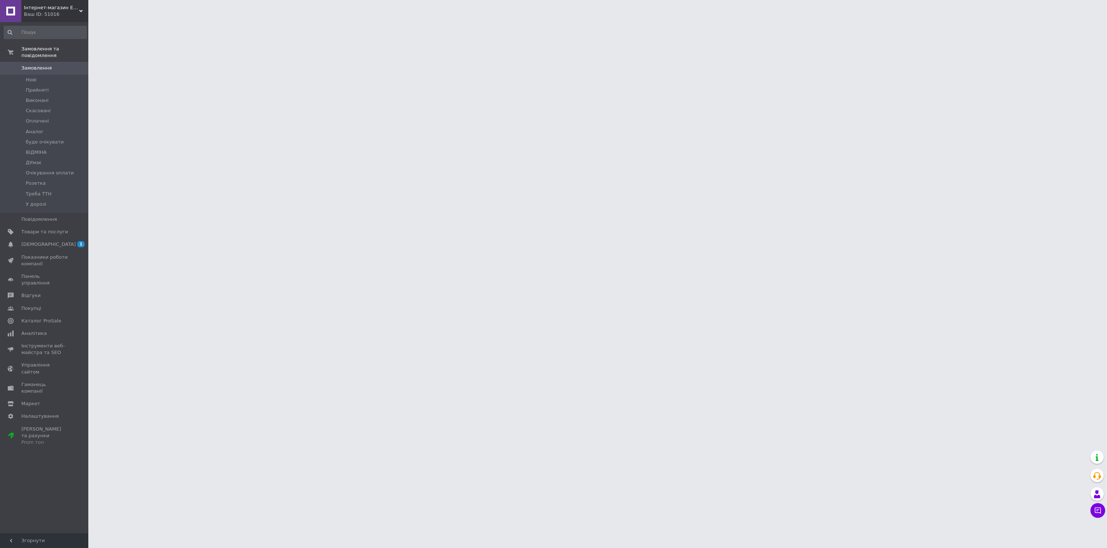  Describe the element at coordinates (56, 14) in the screenshot. I see `div: Ваш ID: 51016` at that location.